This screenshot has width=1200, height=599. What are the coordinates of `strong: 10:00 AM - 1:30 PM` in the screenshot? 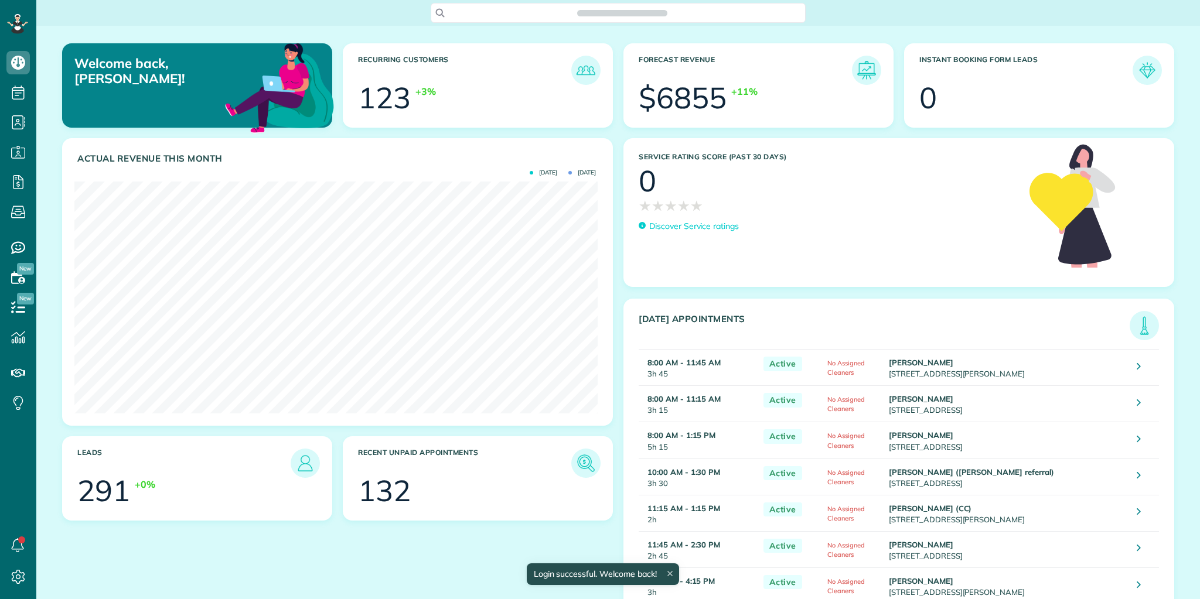 It's located at (684, 472).